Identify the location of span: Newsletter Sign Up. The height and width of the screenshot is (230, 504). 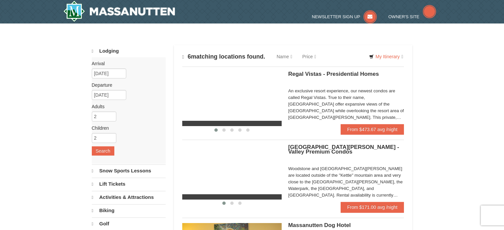
(336, 17).